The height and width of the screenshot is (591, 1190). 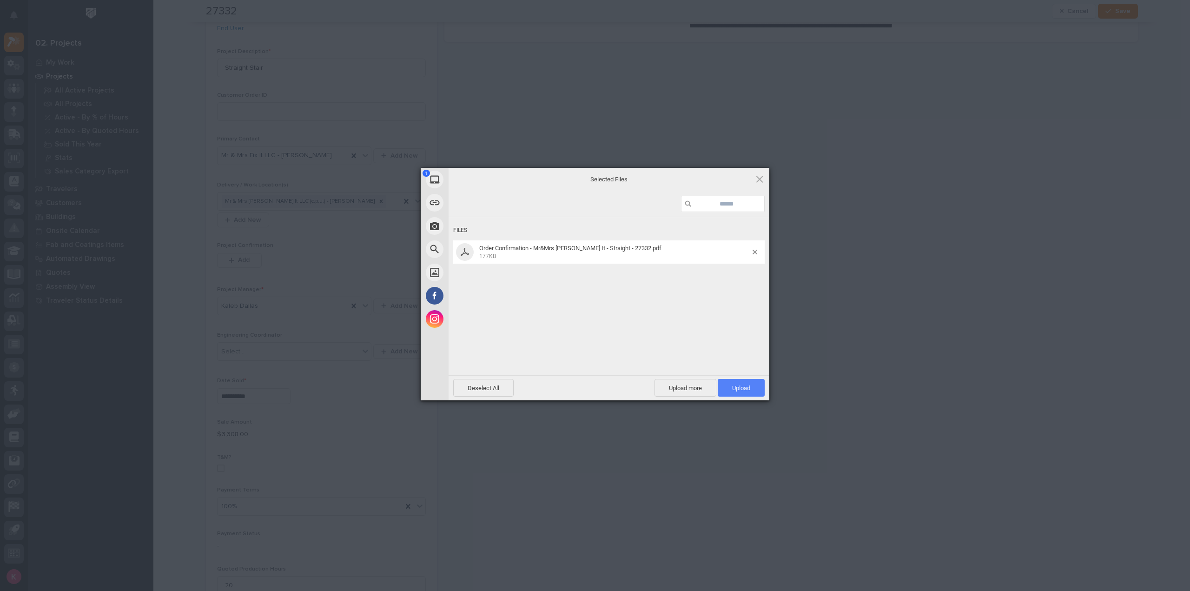 I want to click on span: Click here or hit ESC to close picker, so click(x=759, y=179).